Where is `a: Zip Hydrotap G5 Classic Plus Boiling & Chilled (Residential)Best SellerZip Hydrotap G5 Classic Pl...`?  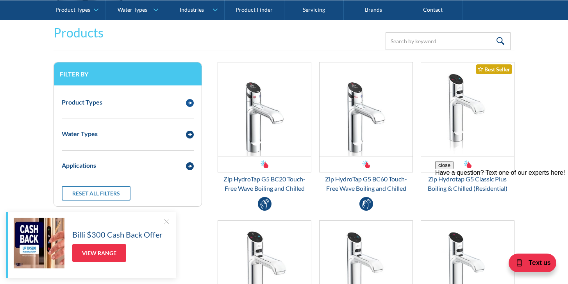
a: Zip Hydrotap G5 Classic Plus Boiling & Chilled (Residential)Best SellerZip Hydrotap G5 Classic Pl... is located at coordinates (468, 128).